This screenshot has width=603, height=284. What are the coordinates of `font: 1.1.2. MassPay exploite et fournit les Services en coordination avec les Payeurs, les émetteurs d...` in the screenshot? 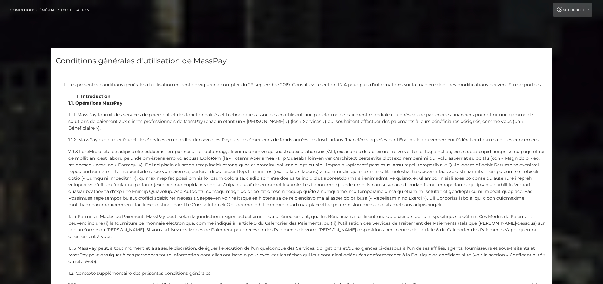 It's located at (304, 140).